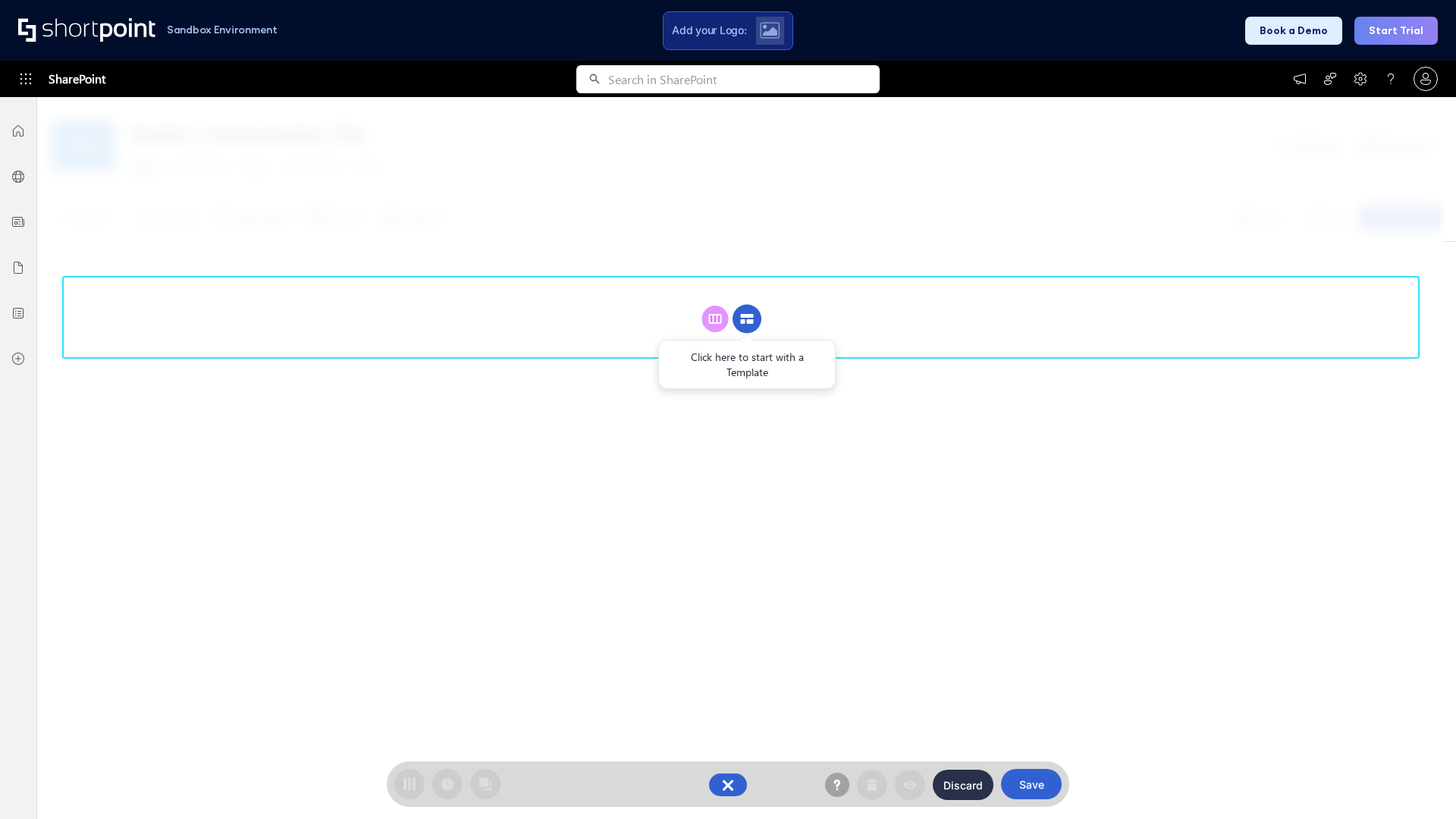 The height and width of the screenshot is (819, 1456). I want to click on input: Search in SharePoint, so click(744, 79).